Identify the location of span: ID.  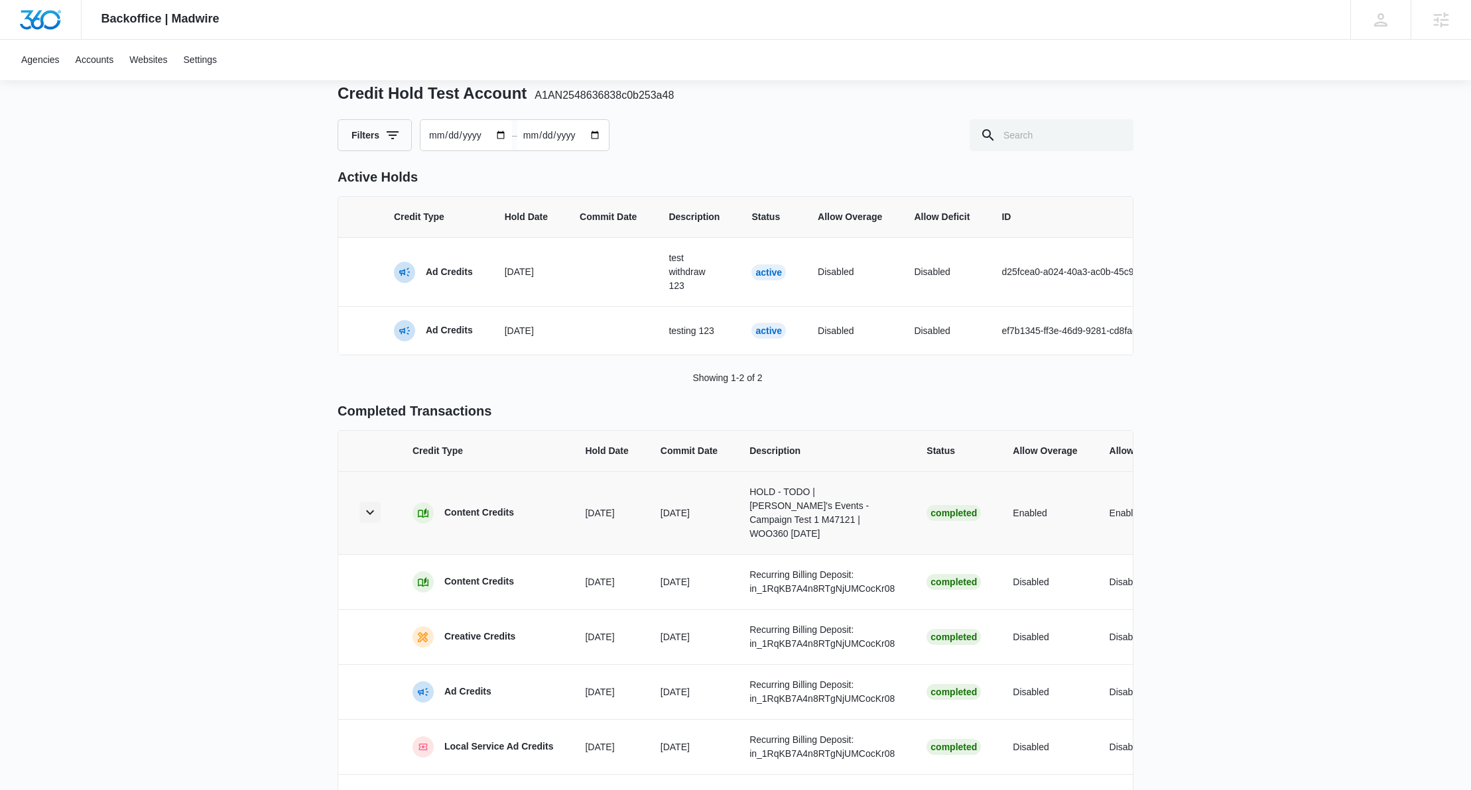
(1088, 217).